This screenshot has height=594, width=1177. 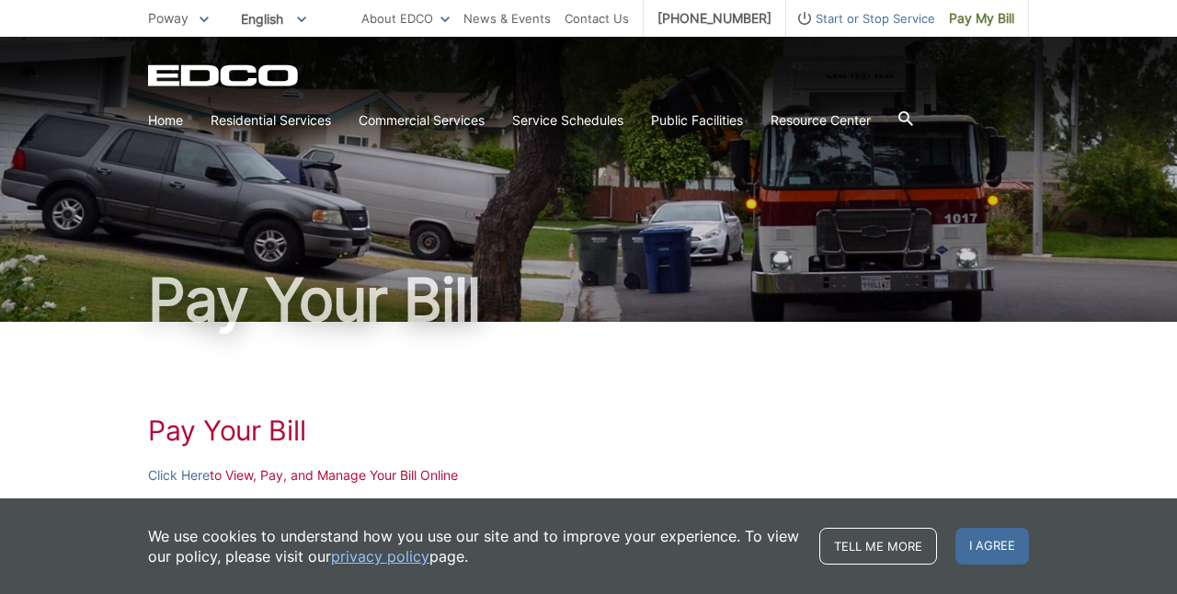 What do you see at coordinates (993, 546) in the screenshot?
I see `span: I agree` at bounding box center [993, 546].